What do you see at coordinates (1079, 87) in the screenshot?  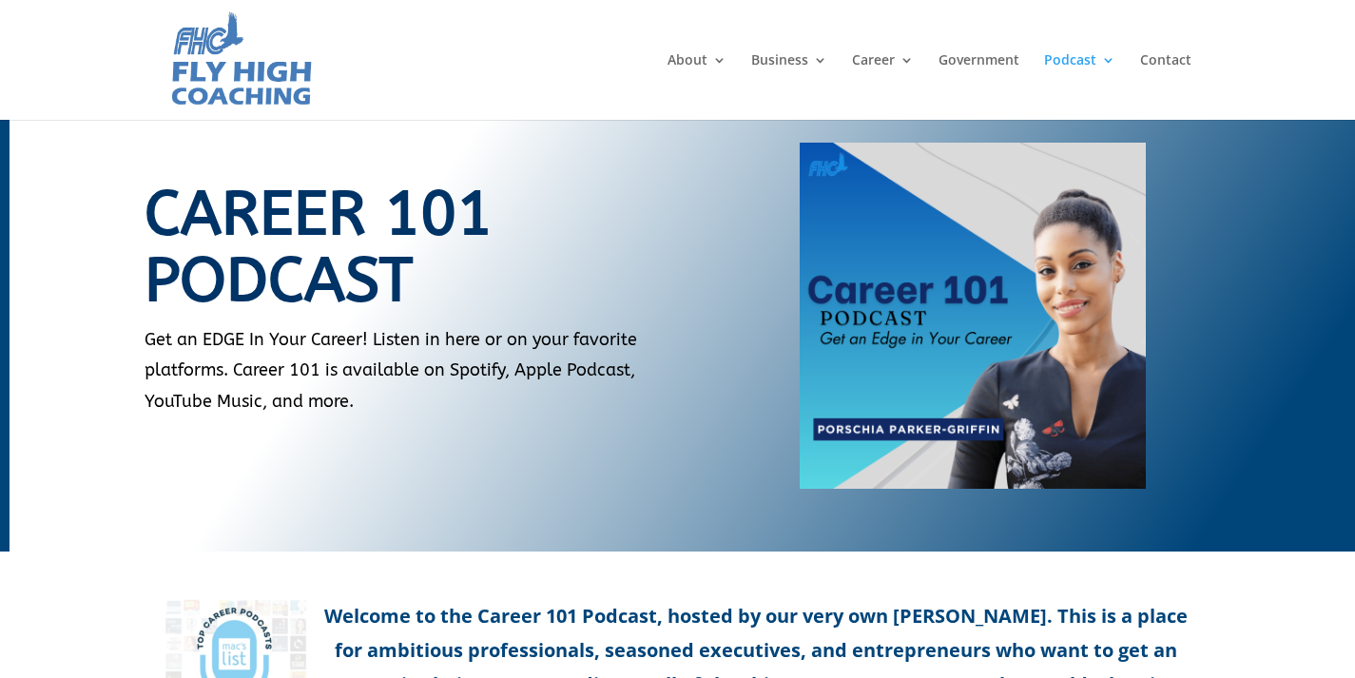 I see `a: Podcast` at bounding box center [1079, 87].